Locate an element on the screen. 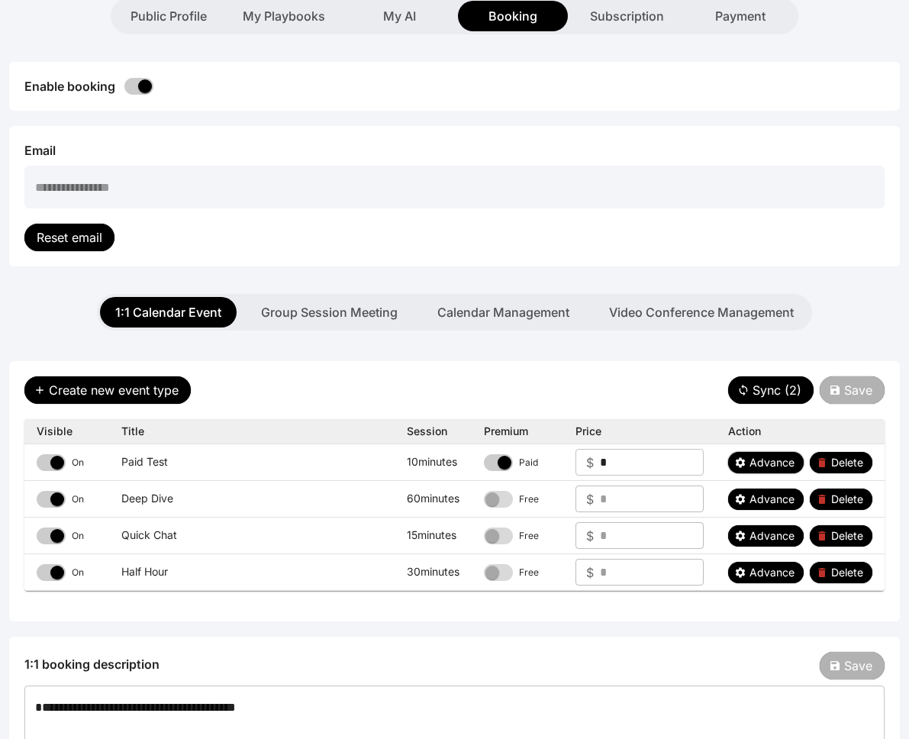 This screenshot has height=739, width=909. div: 1:1 booking description is located at coordinates (92, 664).